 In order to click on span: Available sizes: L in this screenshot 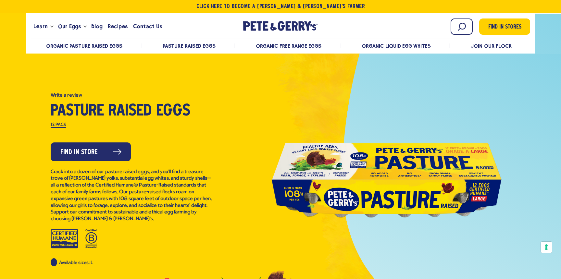, I will do `click(76, 263)`.